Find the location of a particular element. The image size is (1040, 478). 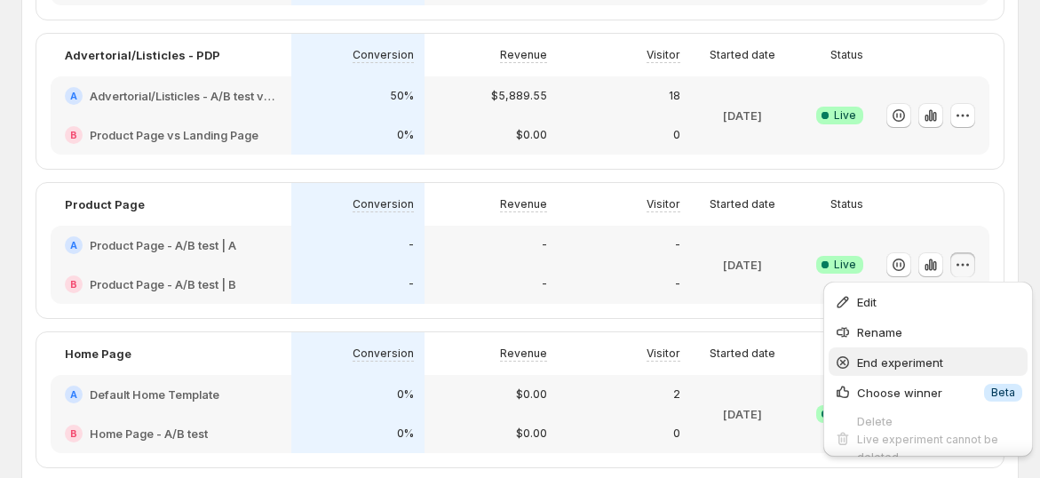

h2: Product Page - A/B test | B is located at coordinates (162, 284).